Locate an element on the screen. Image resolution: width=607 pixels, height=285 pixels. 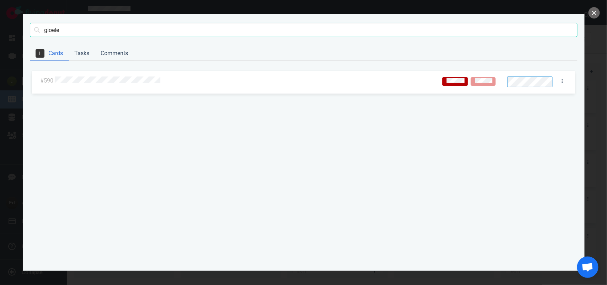
span: 1 is located at coordinates (40, 53).